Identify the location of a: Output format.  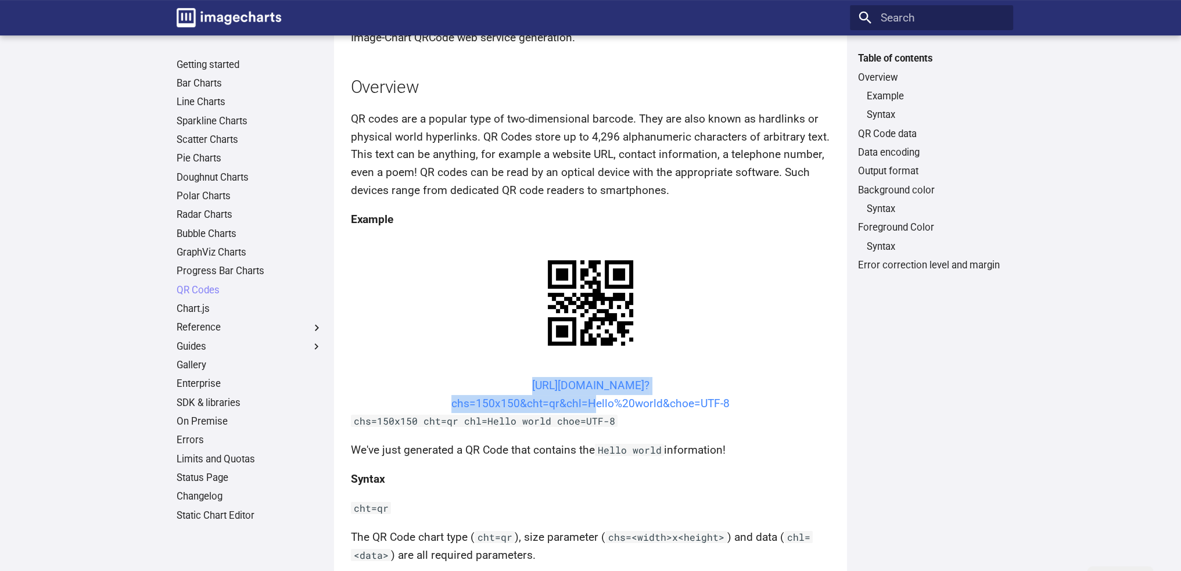
(931, 171).